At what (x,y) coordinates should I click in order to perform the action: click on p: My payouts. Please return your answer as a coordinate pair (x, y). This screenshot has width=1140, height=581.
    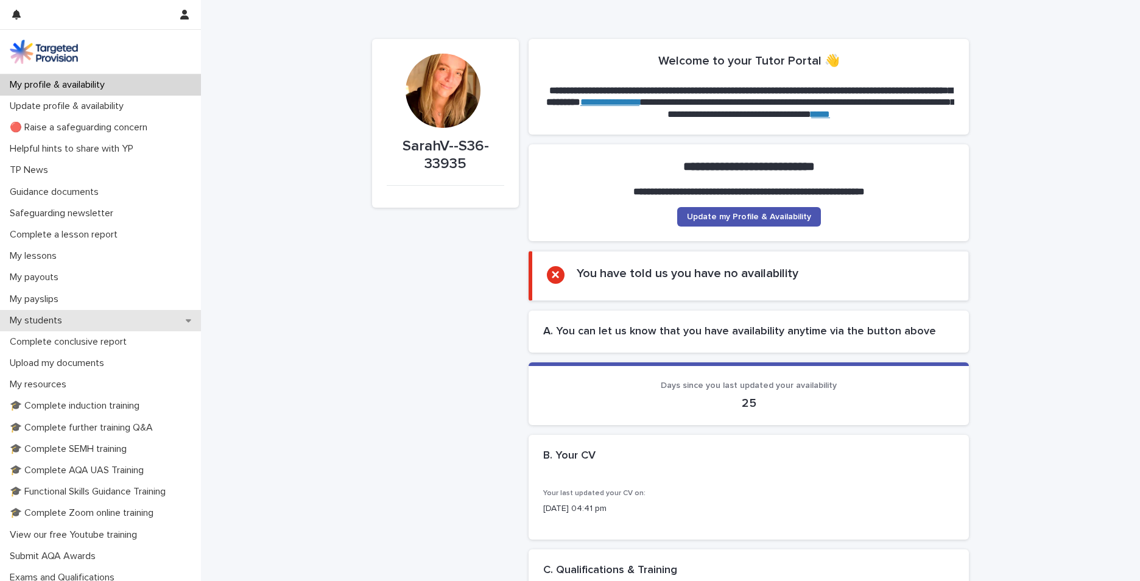
    Looking at the image, I should click on (37, 277).